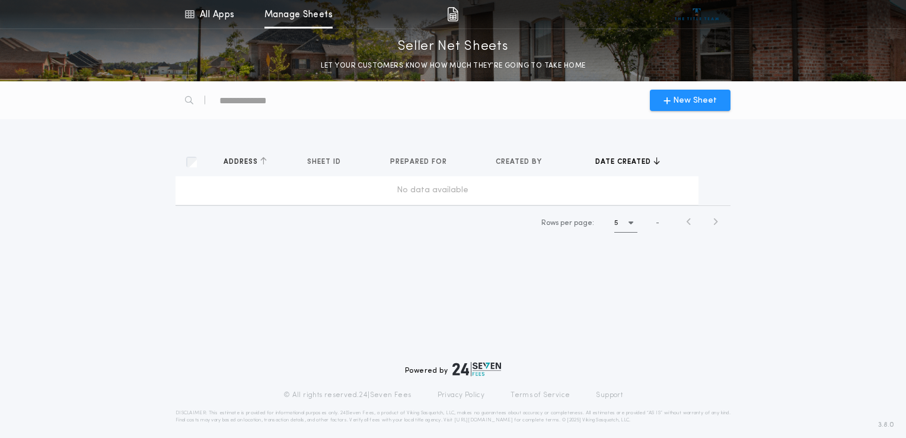 This screenshot has height=438, width=906. Describe the element at coordinates (609, 395) in the screenshot. I see `a: Support` at that location.